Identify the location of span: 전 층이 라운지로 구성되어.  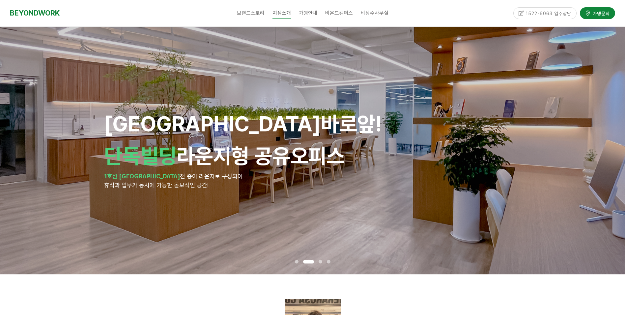
(211, 176).